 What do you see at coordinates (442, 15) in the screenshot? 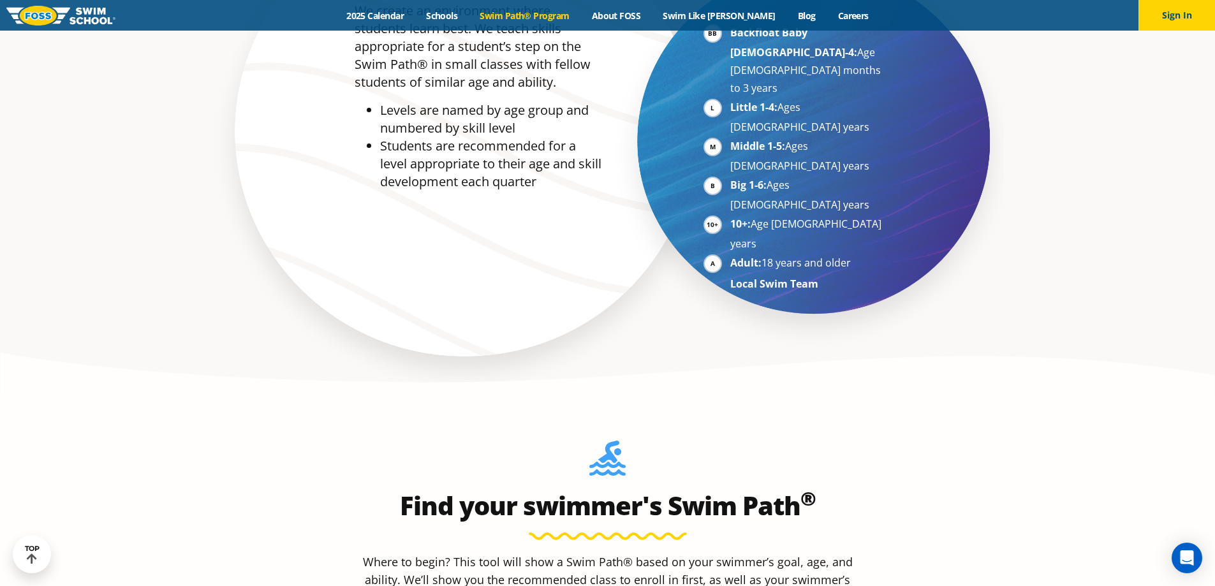
I see `a: Schools` at bounding box center [442, 15].